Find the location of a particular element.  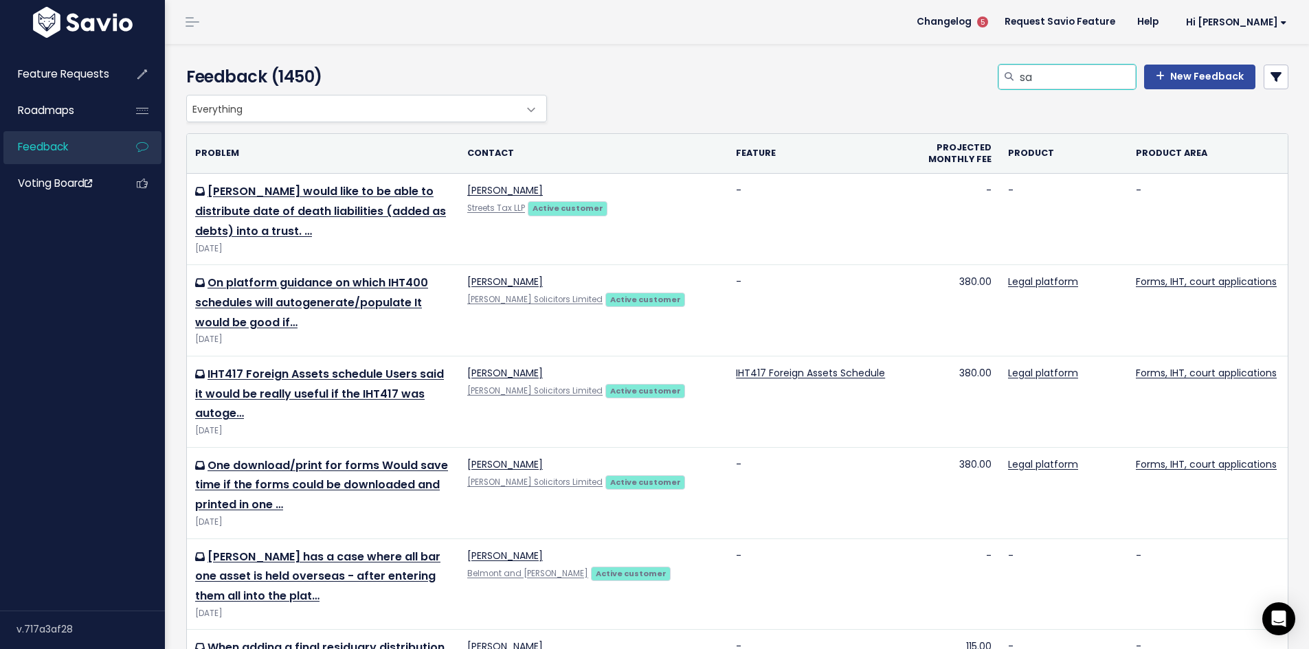

a: IHT417 Foreign Assets schedule Users said it would be really useful if the IHT417 was autoge… is located at coordinates (319, 394).